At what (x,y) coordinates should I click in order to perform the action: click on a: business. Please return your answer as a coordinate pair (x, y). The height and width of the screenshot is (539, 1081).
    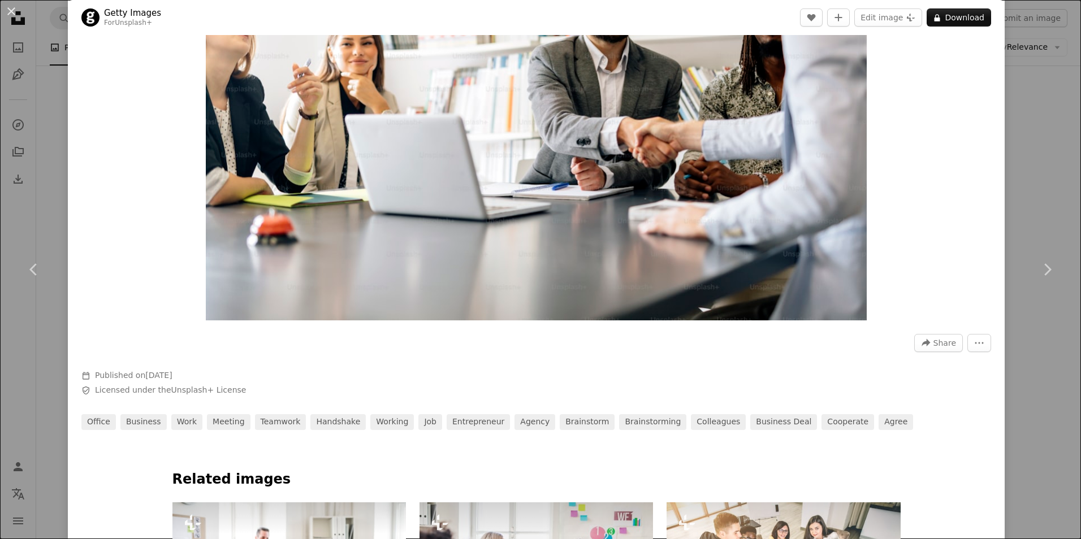
    Looking at the image, I should click on (144, 422).